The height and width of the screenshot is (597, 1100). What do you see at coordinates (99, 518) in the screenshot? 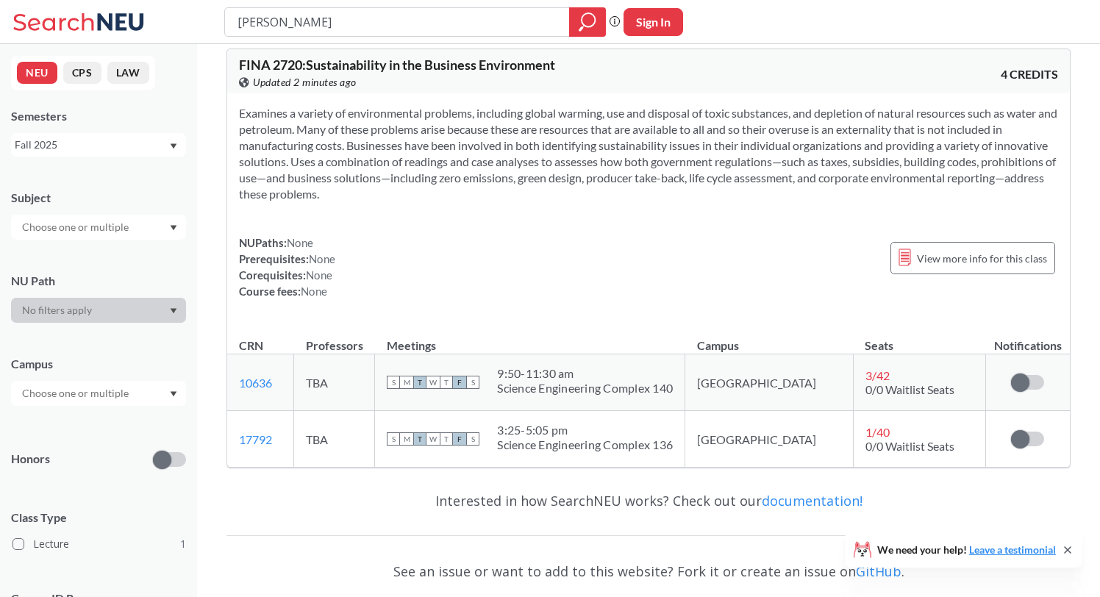
I see `span: Class Type` at bounding box center [99, 518].